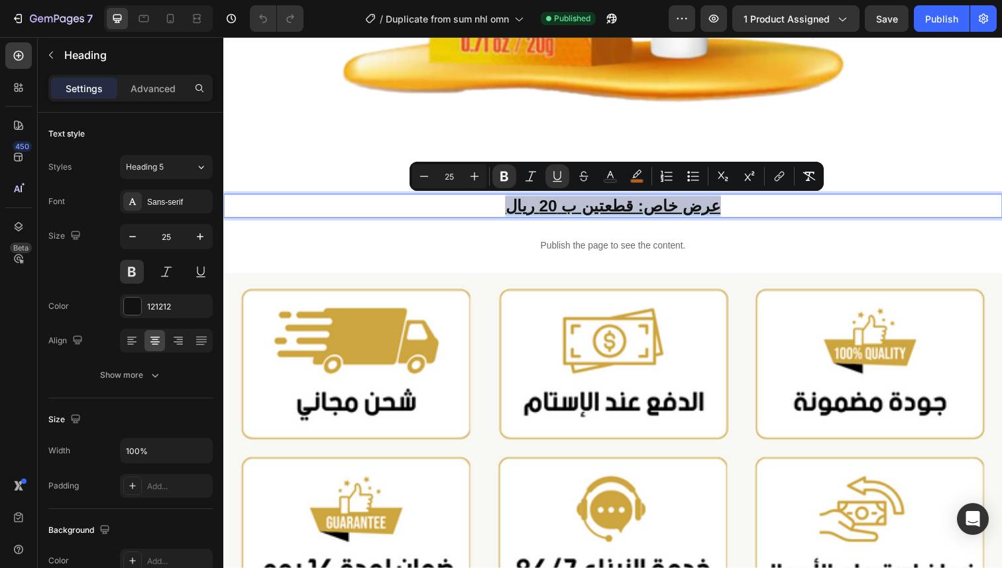 The height and width of the screenshot is (568, 1002). What do you see at coordinates (973, 519) in the screenshot?
I see `div: Open Intercom Messenger` at bounding box center [973, 519].